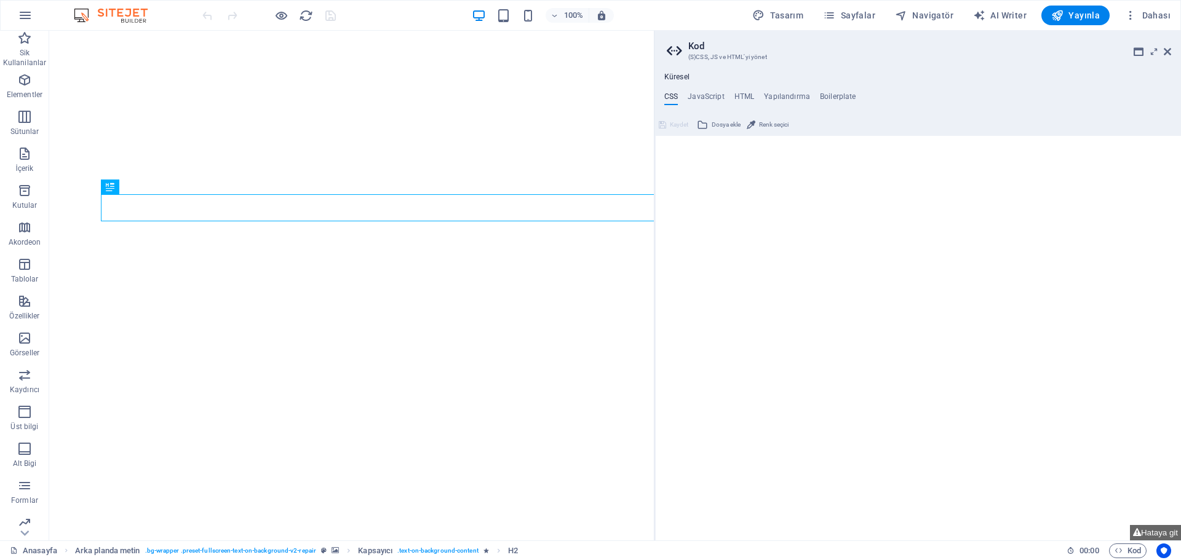  I want to click on p: Formlar, so click(25, 501).